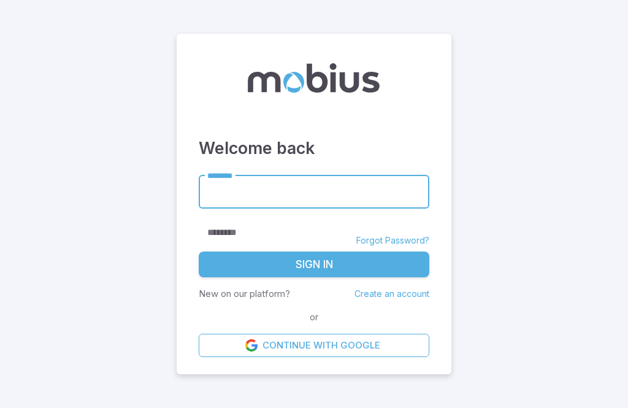  Describe the element at coordinates (314, 264) in the screenshot. I see `button: Sign In` at that location.